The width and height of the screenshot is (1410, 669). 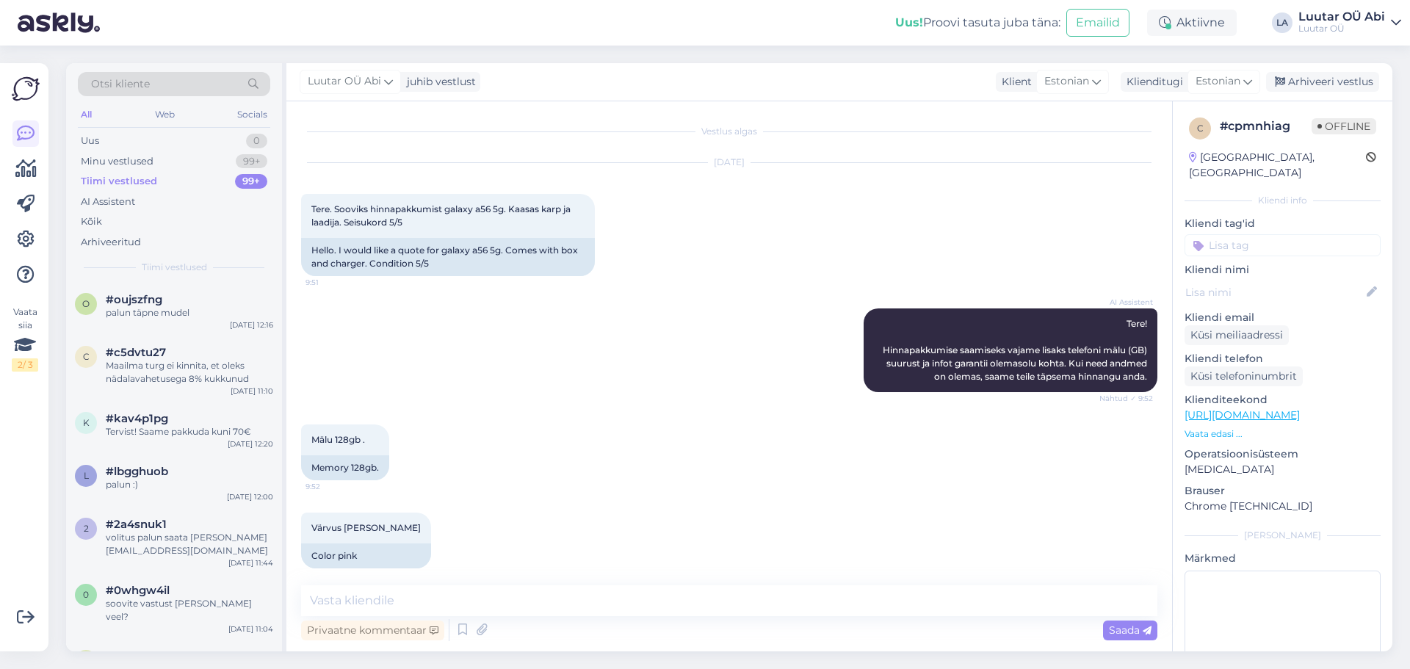 What do you see at coordinates (1282, 358) in the screenshot?
I see `p: Kliendi telefon` at bounding box center [1282, 358].